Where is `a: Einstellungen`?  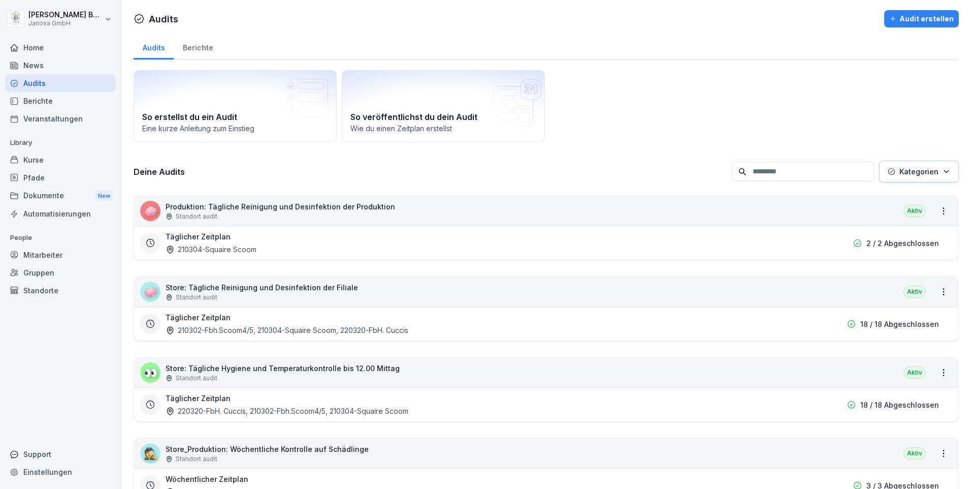
a: Einstellungen is located at coordinates (60, 471).